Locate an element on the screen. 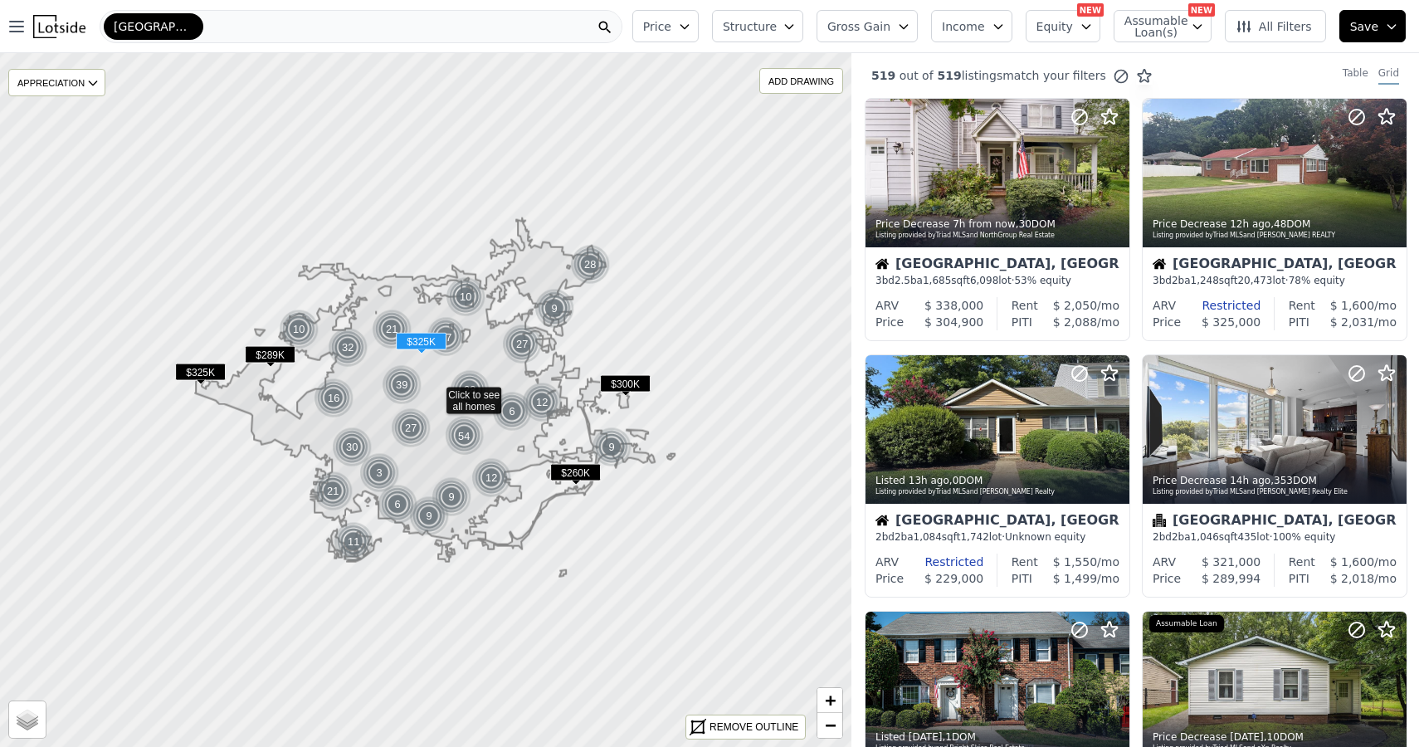  div: Listed , 1 DOM is located at coordinates (999, 737).